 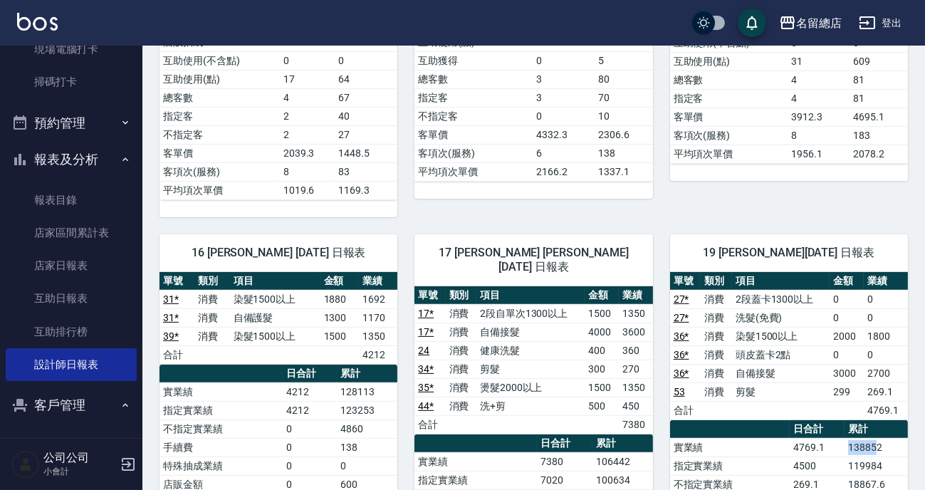 What do you see at coordinates (221, 429) in the screenshot?
I see `td: 不指定實業績` at bounding box center [221, 429].